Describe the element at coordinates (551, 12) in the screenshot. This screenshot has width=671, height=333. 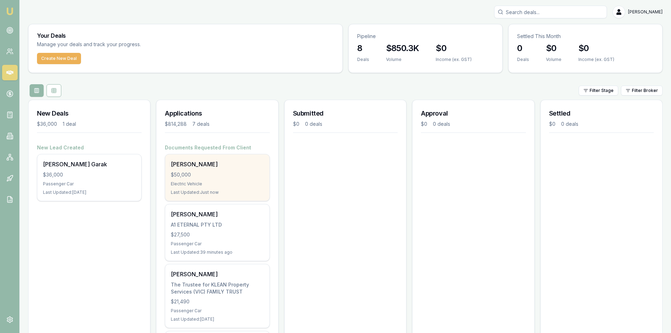
I see `input: Search deals` at that location.